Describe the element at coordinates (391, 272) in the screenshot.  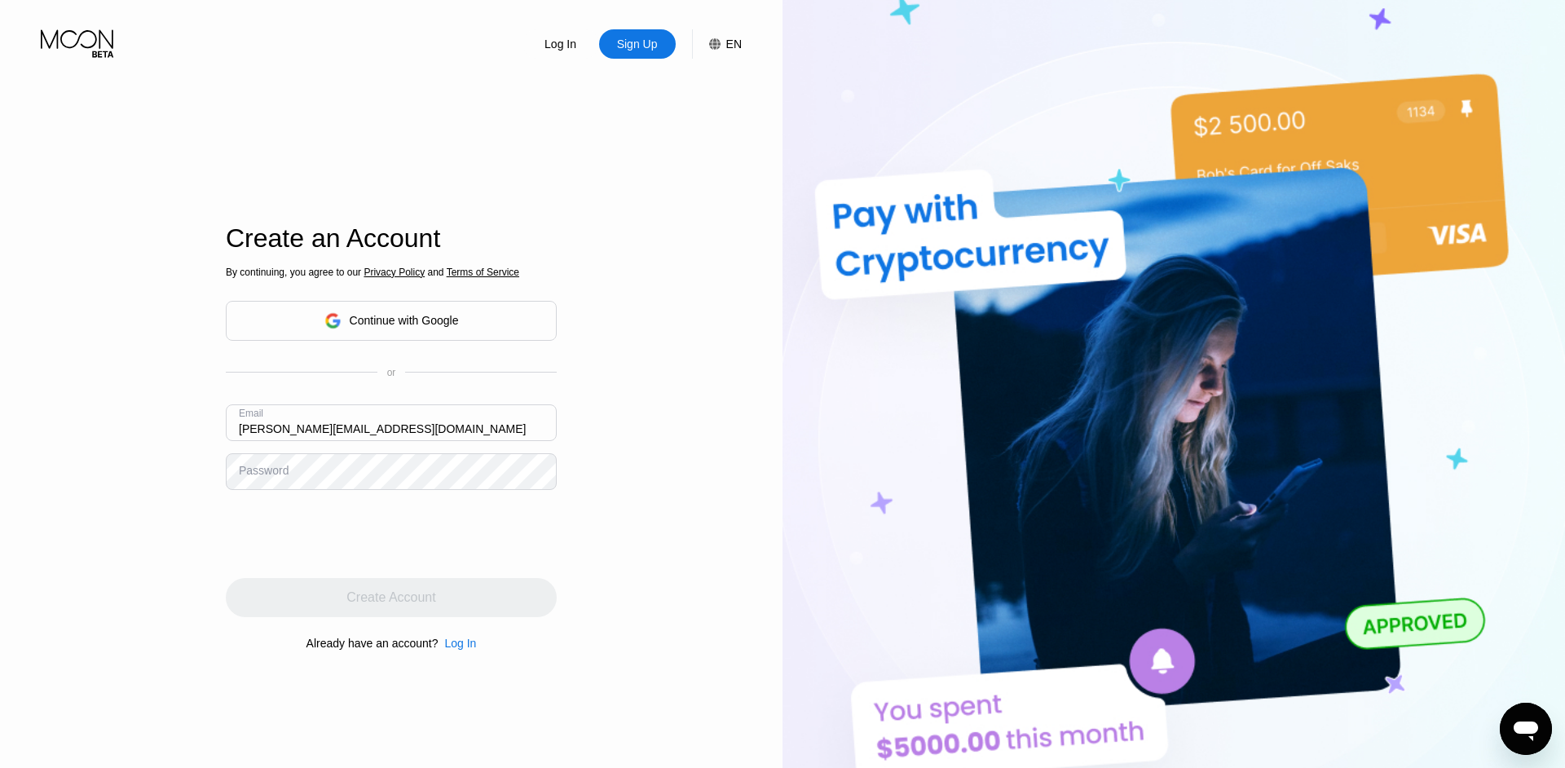
I see `div: By continuing, you agree to our` at that location.